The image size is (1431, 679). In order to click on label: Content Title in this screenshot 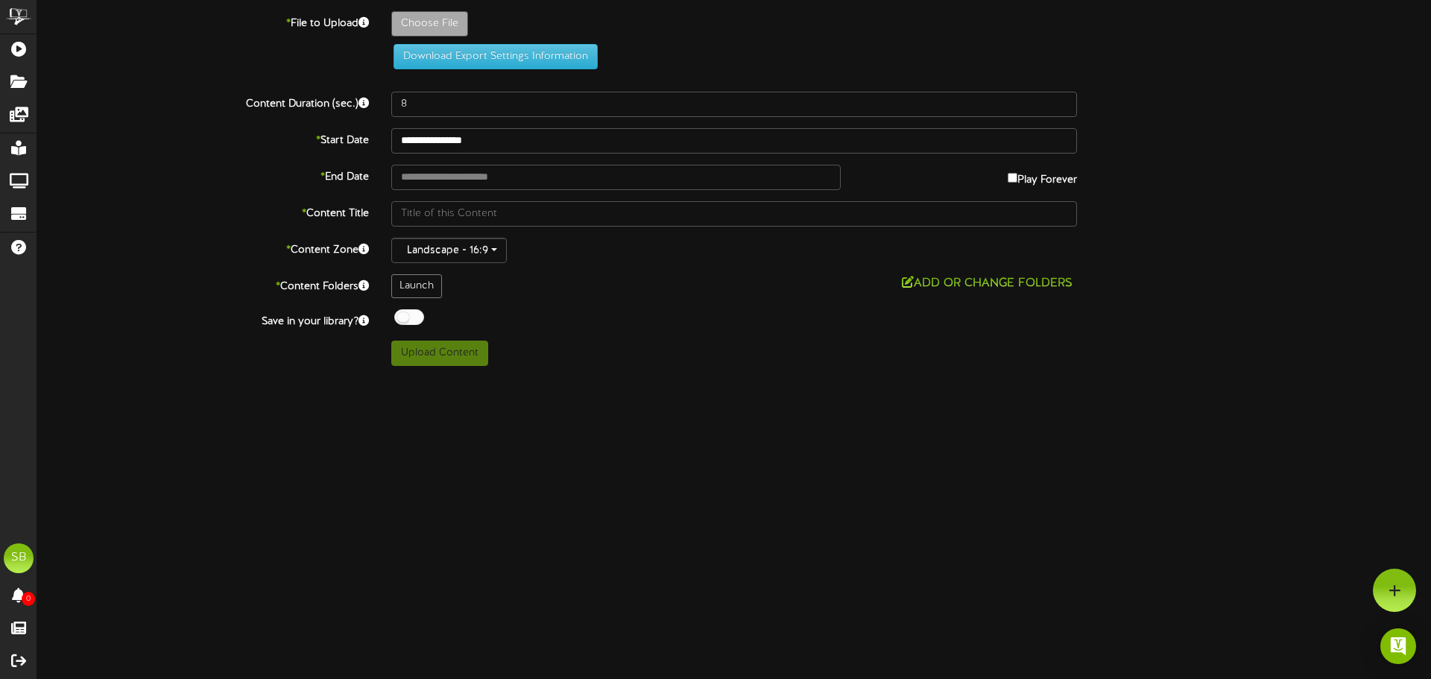, I will do `click(203, 211)`.